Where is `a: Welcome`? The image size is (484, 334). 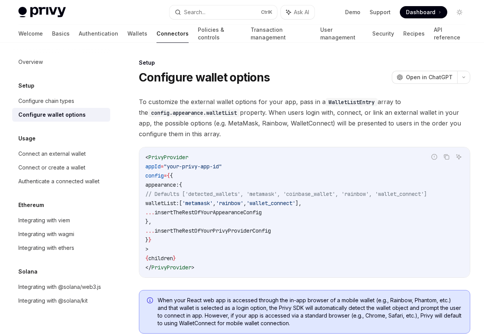
a: Welcome is located at coordinates (31, 34).